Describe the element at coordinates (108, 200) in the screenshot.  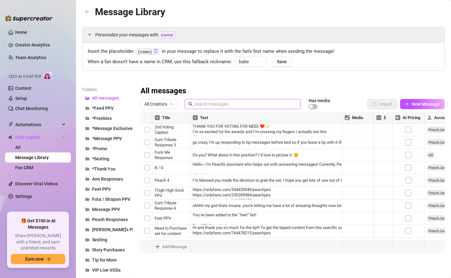
I see `button: Futa / Strapon PPV` at that location.